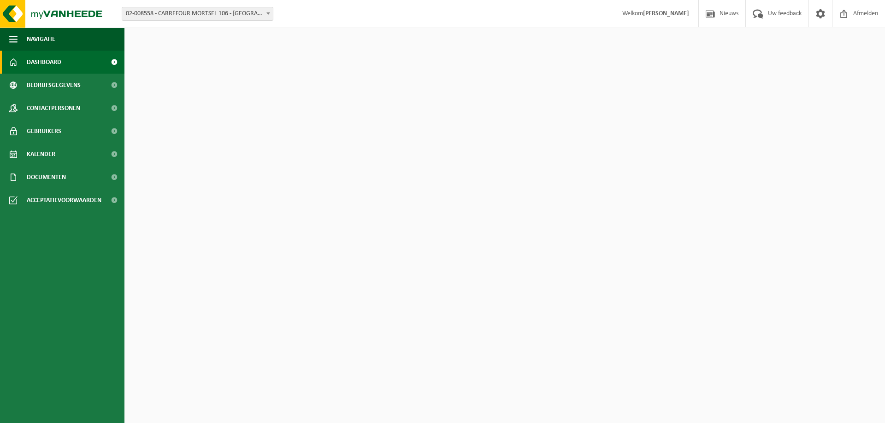  Describe the element at coordinates (197, 14) in the screenshot. I see `span: 02-008558 - CARREFOUR MORTSEL 106 - MORTSEL` at that location.